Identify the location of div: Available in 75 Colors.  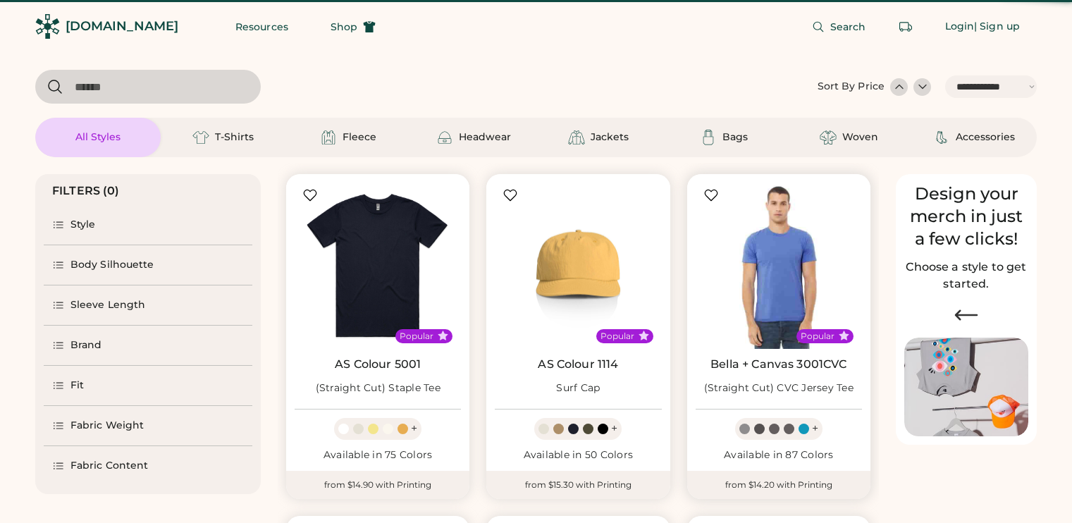
(378, 455).